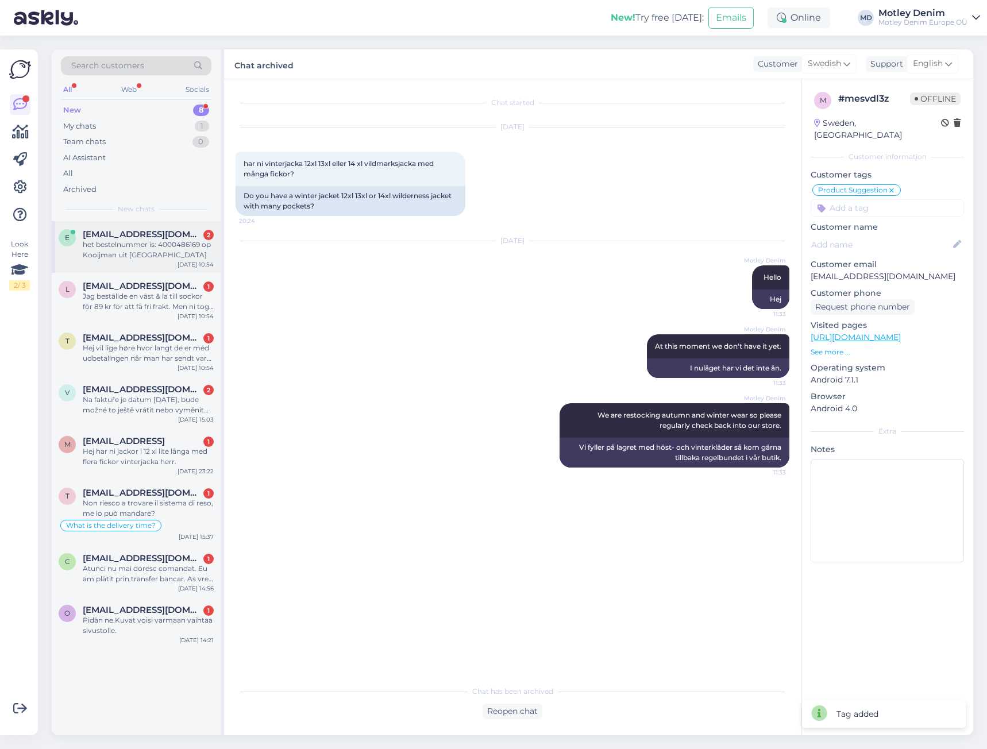  Describe the element at coordinates (922, 22) in the screenshot. I see `div: Motley Denim Europe OÜ` at that location.